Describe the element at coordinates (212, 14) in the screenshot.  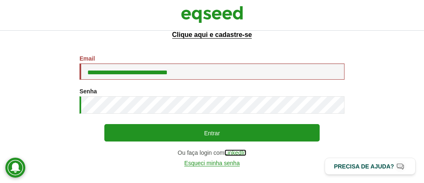
I see `img: EqSeed Logo` at that location.